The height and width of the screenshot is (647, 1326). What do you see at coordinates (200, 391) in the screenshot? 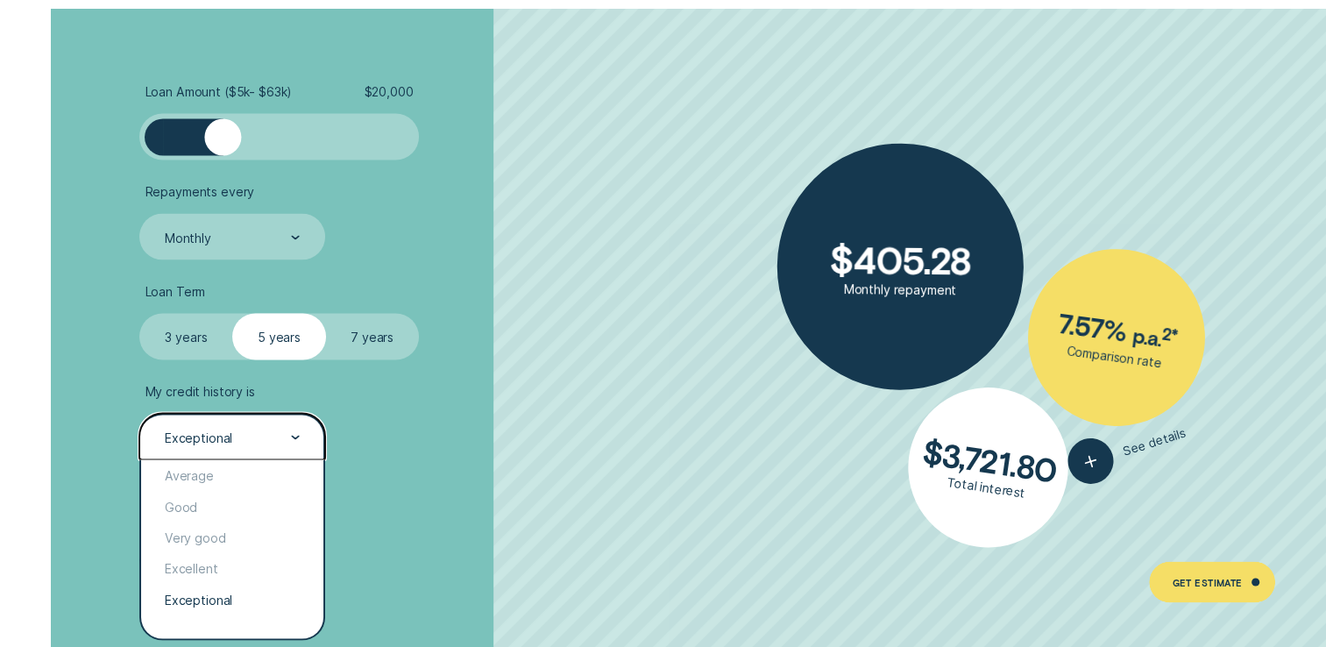
I see `span: My credit history is` at bounding box center [200, 391].